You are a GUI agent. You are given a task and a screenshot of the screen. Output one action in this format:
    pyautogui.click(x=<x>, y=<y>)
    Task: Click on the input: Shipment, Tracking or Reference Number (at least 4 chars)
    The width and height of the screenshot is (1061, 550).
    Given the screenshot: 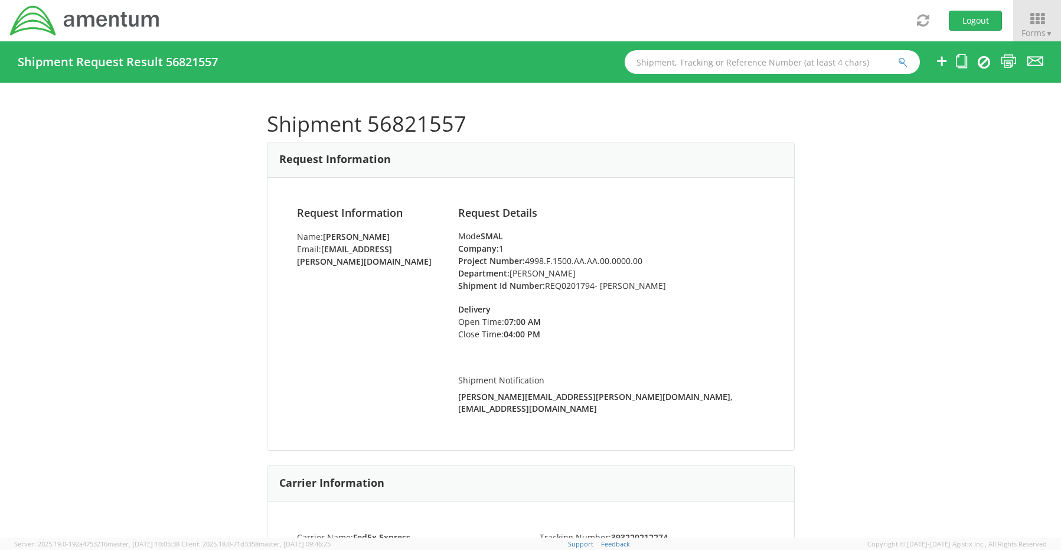 What is the action you would take?
    pyautogui.click(x=772, y=62)
    